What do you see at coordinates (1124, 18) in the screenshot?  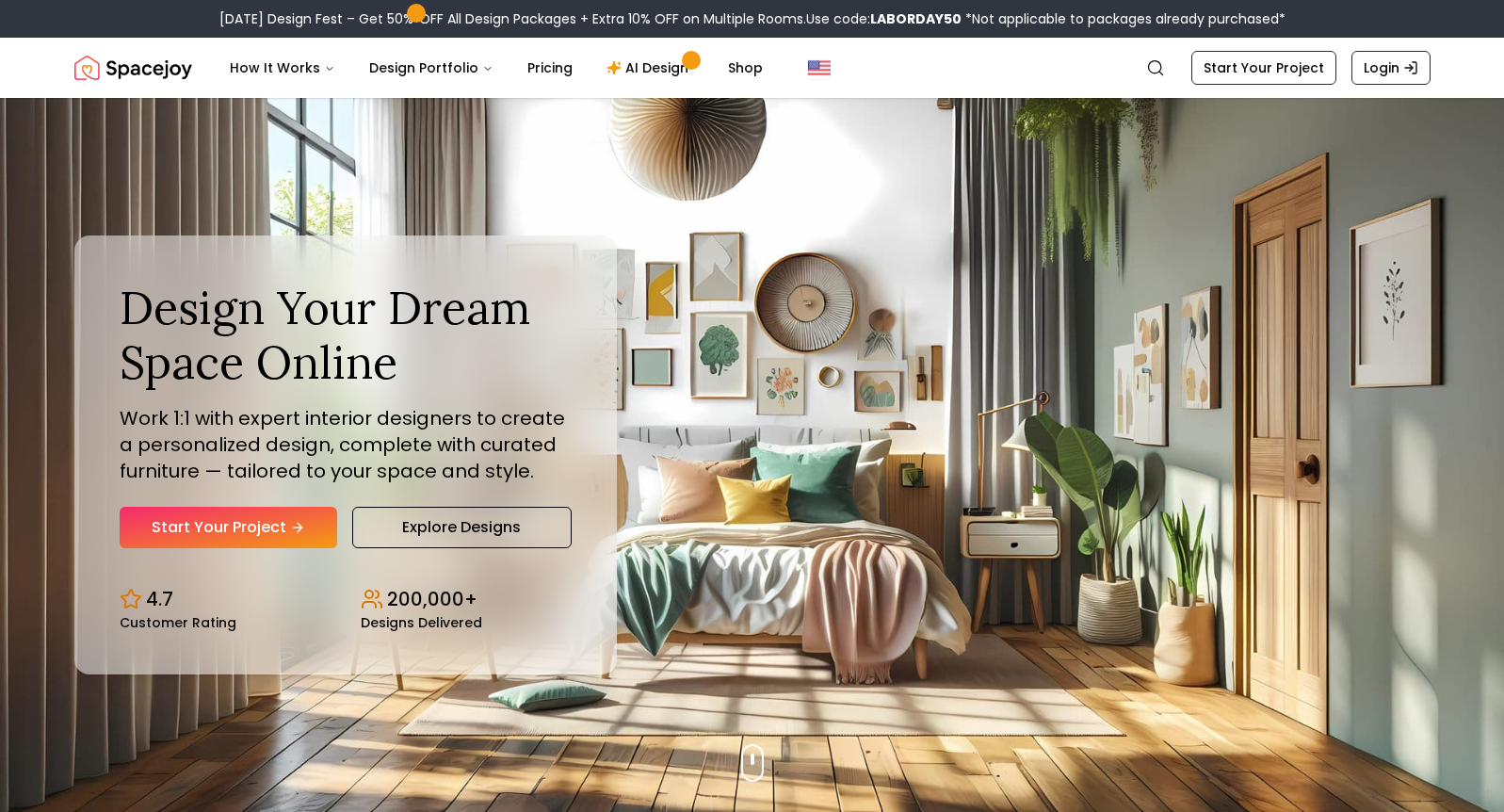 I see `span: *Not applicable to packages already purchased*` at bounding box center [1124, 18].